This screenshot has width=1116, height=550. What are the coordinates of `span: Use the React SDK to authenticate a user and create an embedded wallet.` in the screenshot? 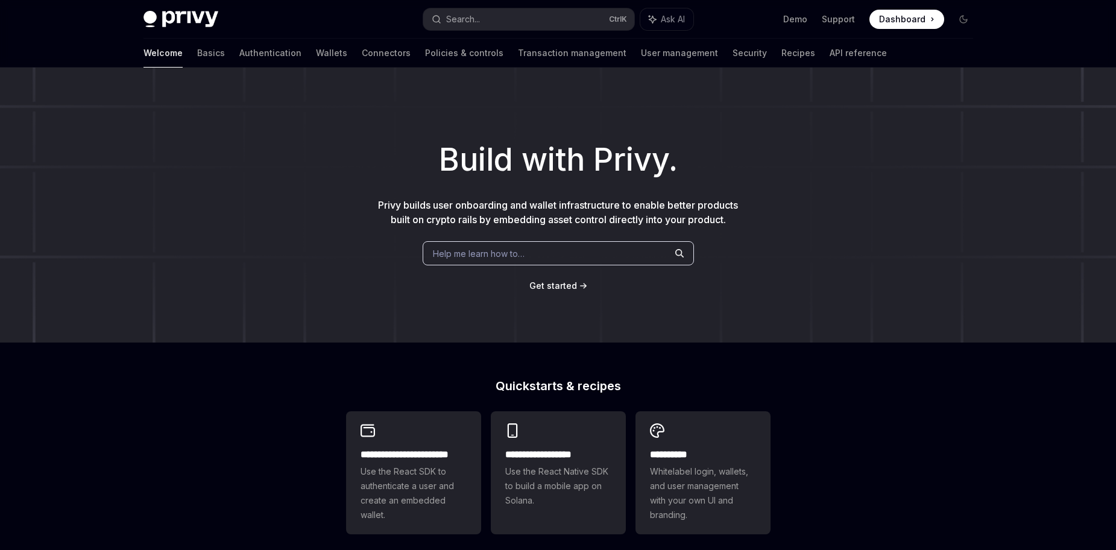 It's located at (413, 493).